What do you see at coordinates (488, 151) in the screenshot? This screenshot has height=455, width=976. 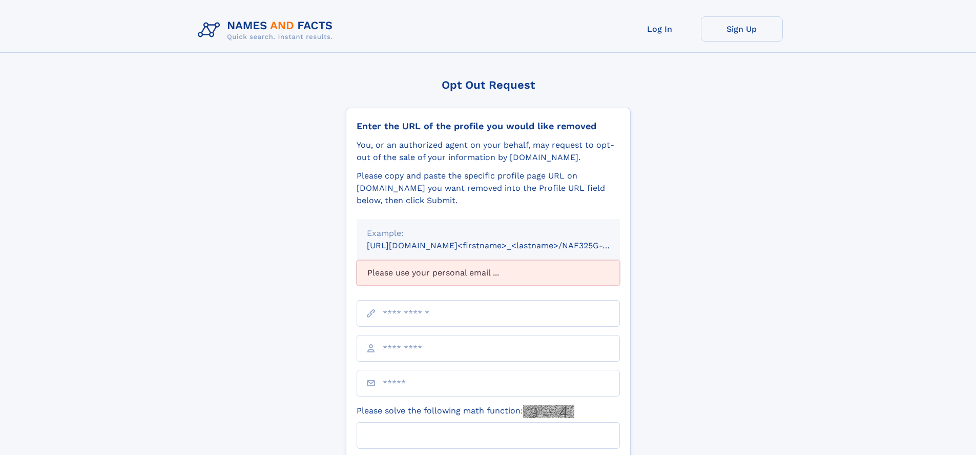 I see `div: You, or an authorized agent on your behalf, may request to opt-out of the sale of your informatio...` at bounding box center [488, 151].